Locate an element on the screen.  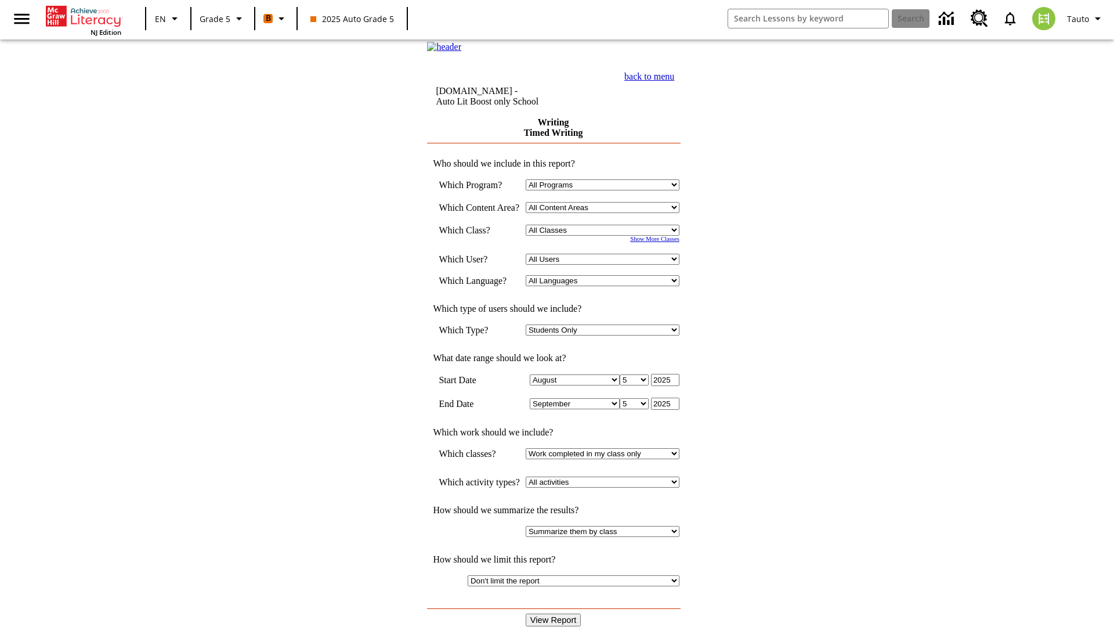
td: Start Date is located at coordinates (479, 379).